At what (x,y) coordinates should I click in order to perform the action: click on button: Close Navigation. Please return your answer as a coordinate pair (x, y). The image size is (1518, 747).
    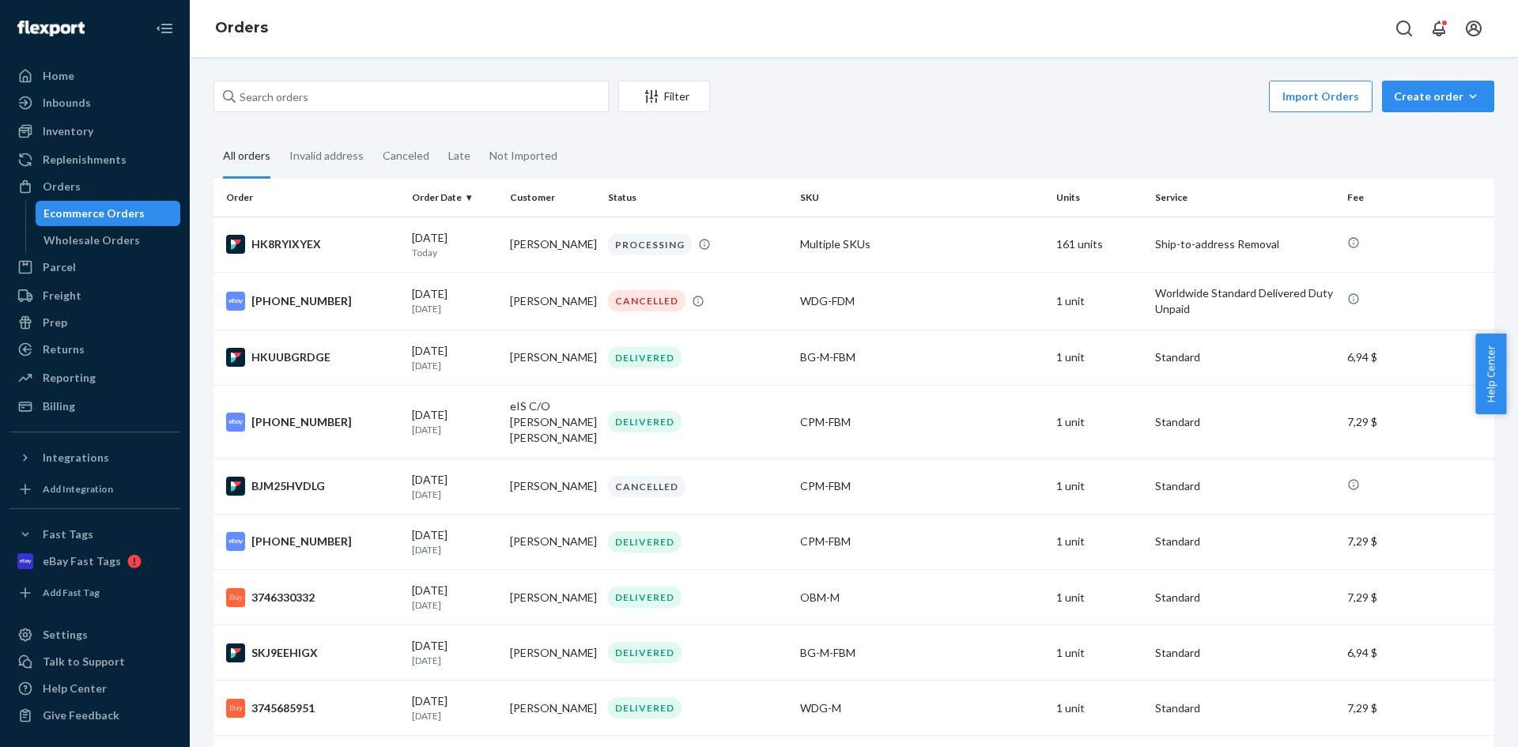
    Looking at the image, I should click on (164, 28).